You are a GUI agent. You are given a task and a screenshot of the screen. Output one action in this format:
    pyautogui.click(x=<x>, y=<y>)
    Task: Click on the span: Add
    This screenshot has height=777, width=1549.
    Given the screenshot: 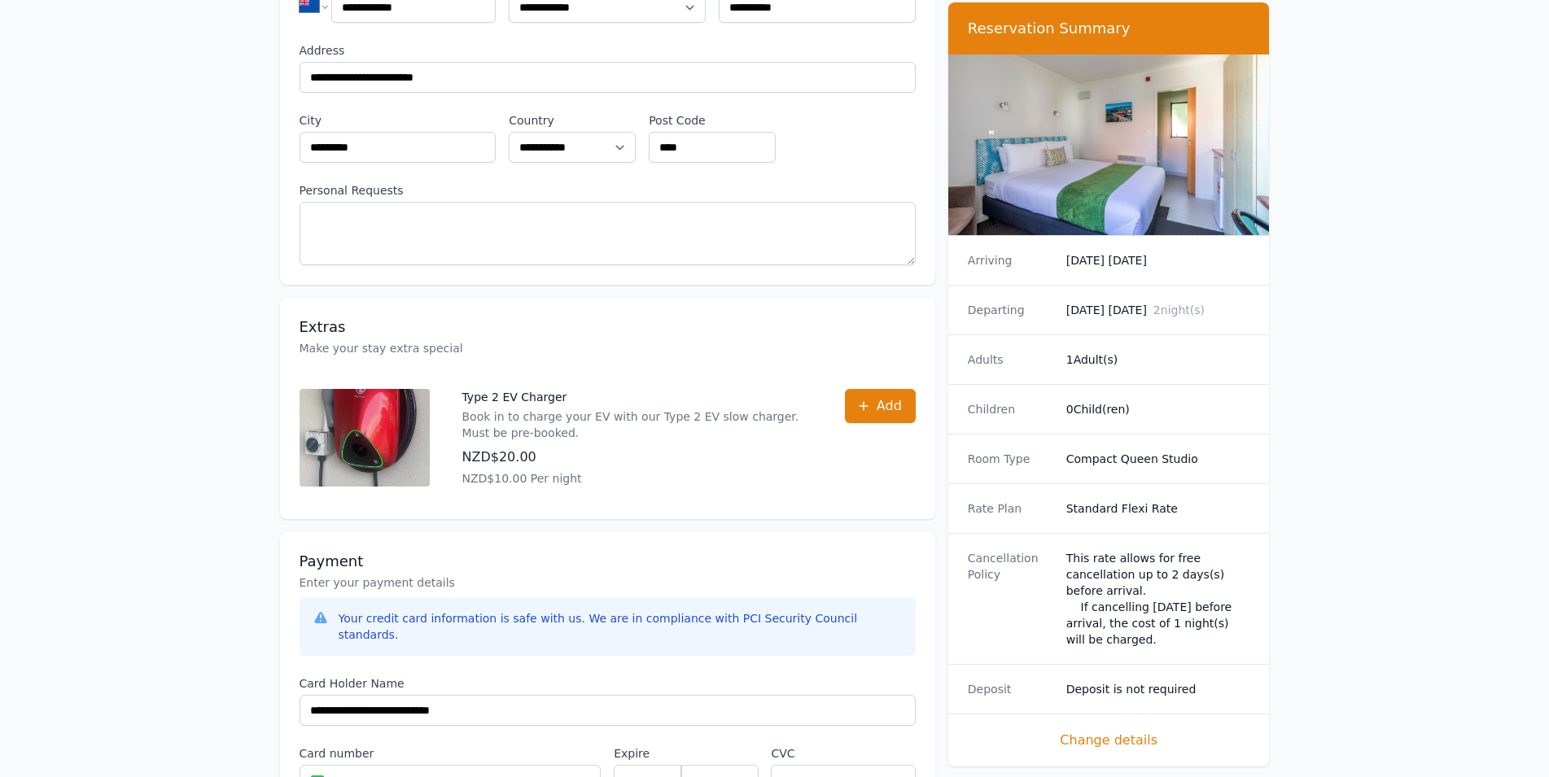 What is the action you would take?
    pyautogui.click(x=889, y=406)
    